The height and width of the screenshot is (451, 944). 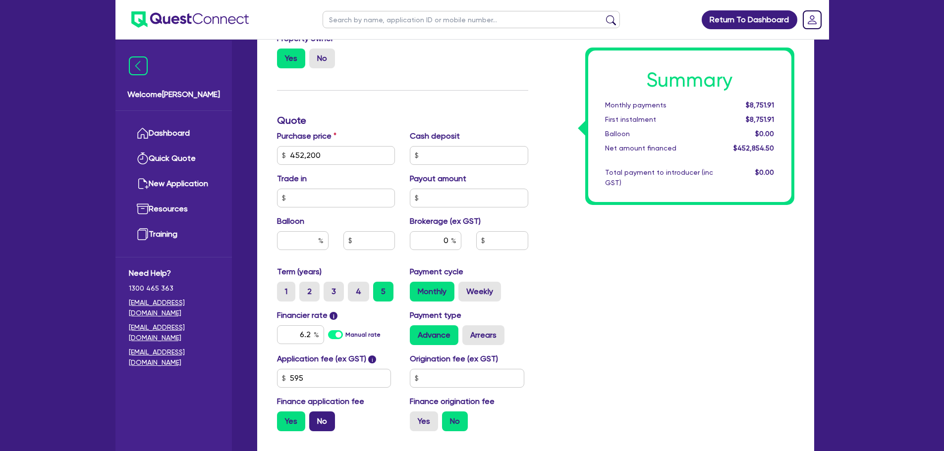 What do you see at coordinates (749, 20) in the screenshot?
I see `a: Return To Dashboard` at bounding box center [749, 20].